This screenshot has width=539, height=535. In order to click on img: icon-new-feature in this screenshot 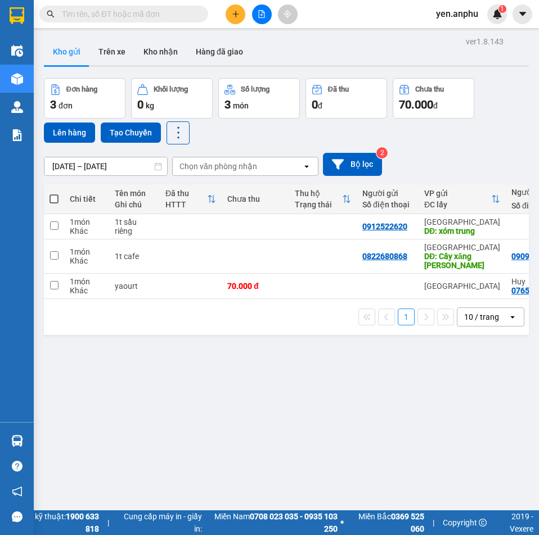, I will do `click(497, 14)`.